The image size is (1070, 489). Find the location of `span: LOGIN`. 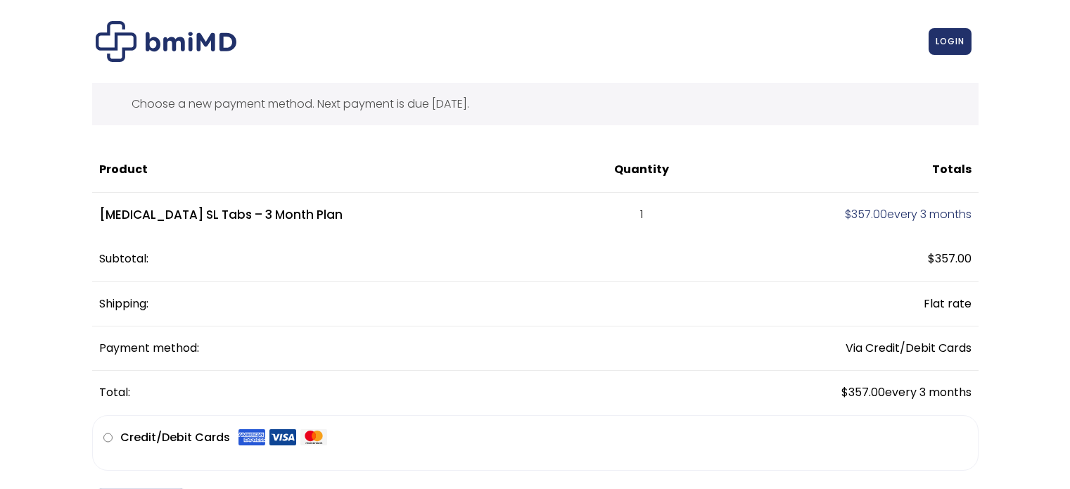

span: LOGIN is located at coordinates (949, 41).